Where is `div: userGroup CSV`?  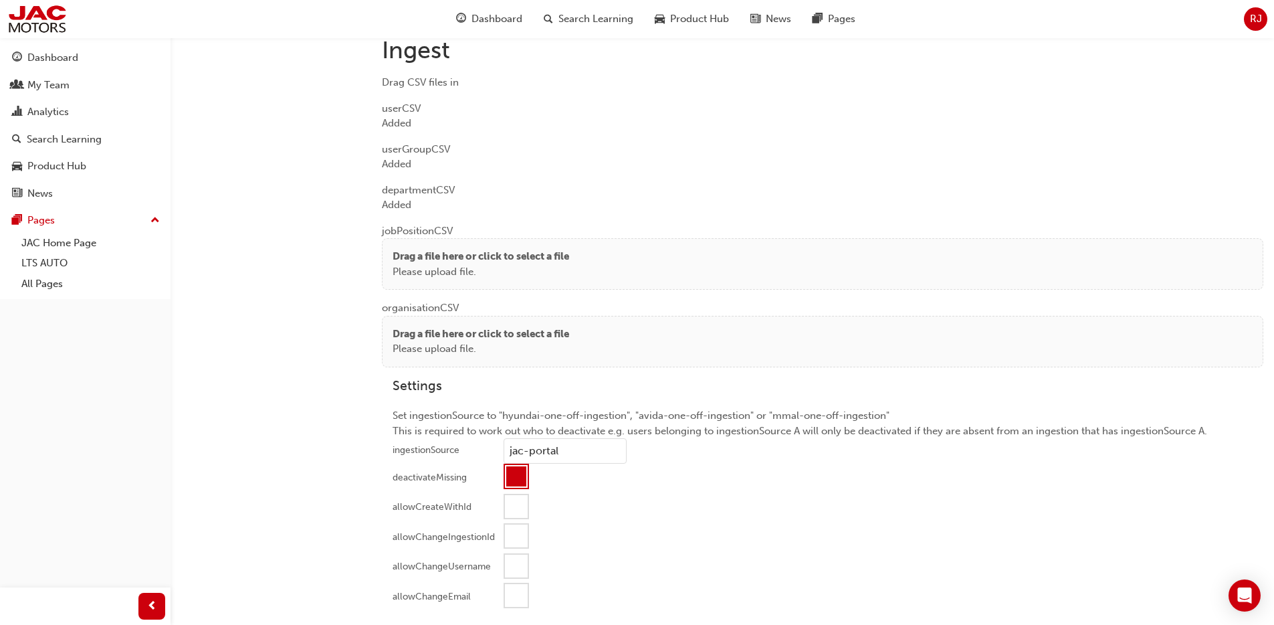 div: userGroup CSV is located at coordinates (823, 151).